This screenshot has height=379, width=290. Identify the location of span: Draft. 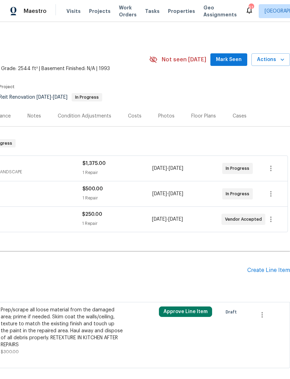
(233, 312).